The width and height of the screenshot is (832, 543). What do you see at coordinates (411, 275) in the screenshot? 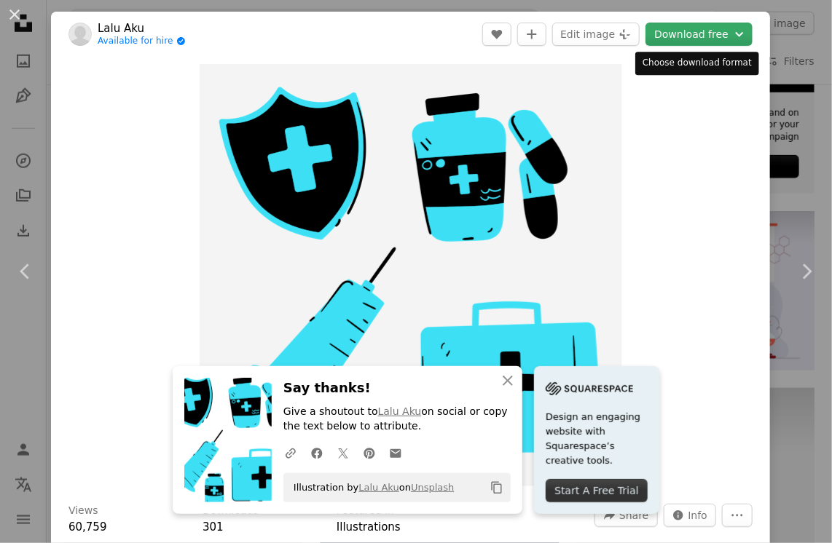
I see `img: A blue and black medical icon set` at bounding box center [411, 275].